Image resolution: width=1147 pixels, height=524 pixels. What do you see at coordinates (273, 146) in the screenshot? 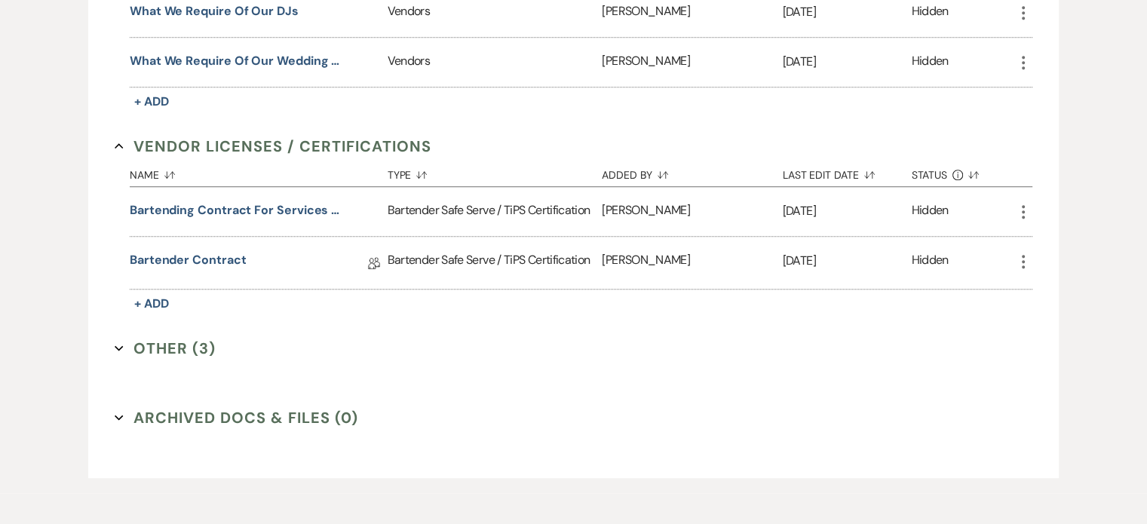
I see `button: Vendor Licenses / Certifications` at bounding box center [273, 146].